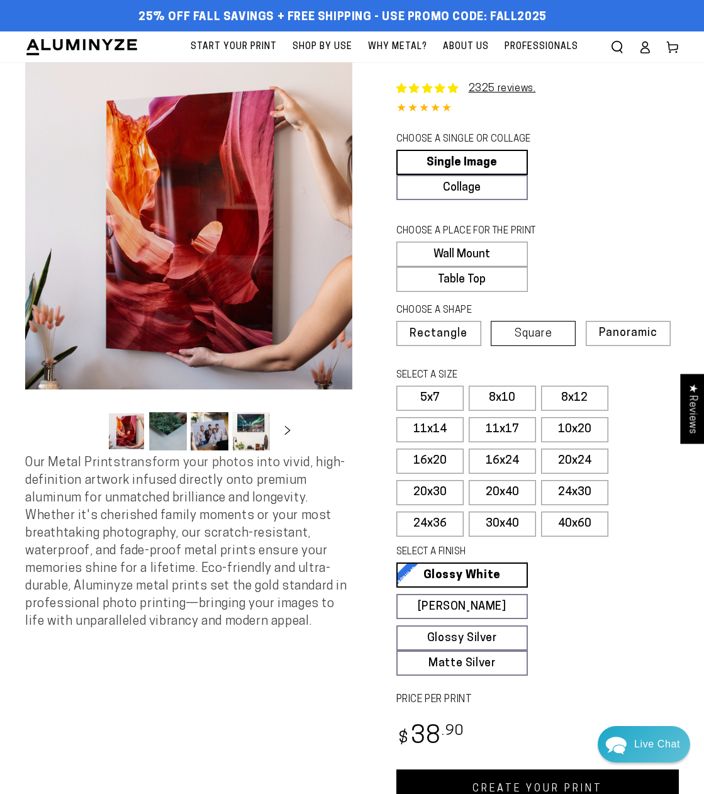  Describe the element at coordinates (575, 398) in the screenshot. I see `label: 8x12` at that location.